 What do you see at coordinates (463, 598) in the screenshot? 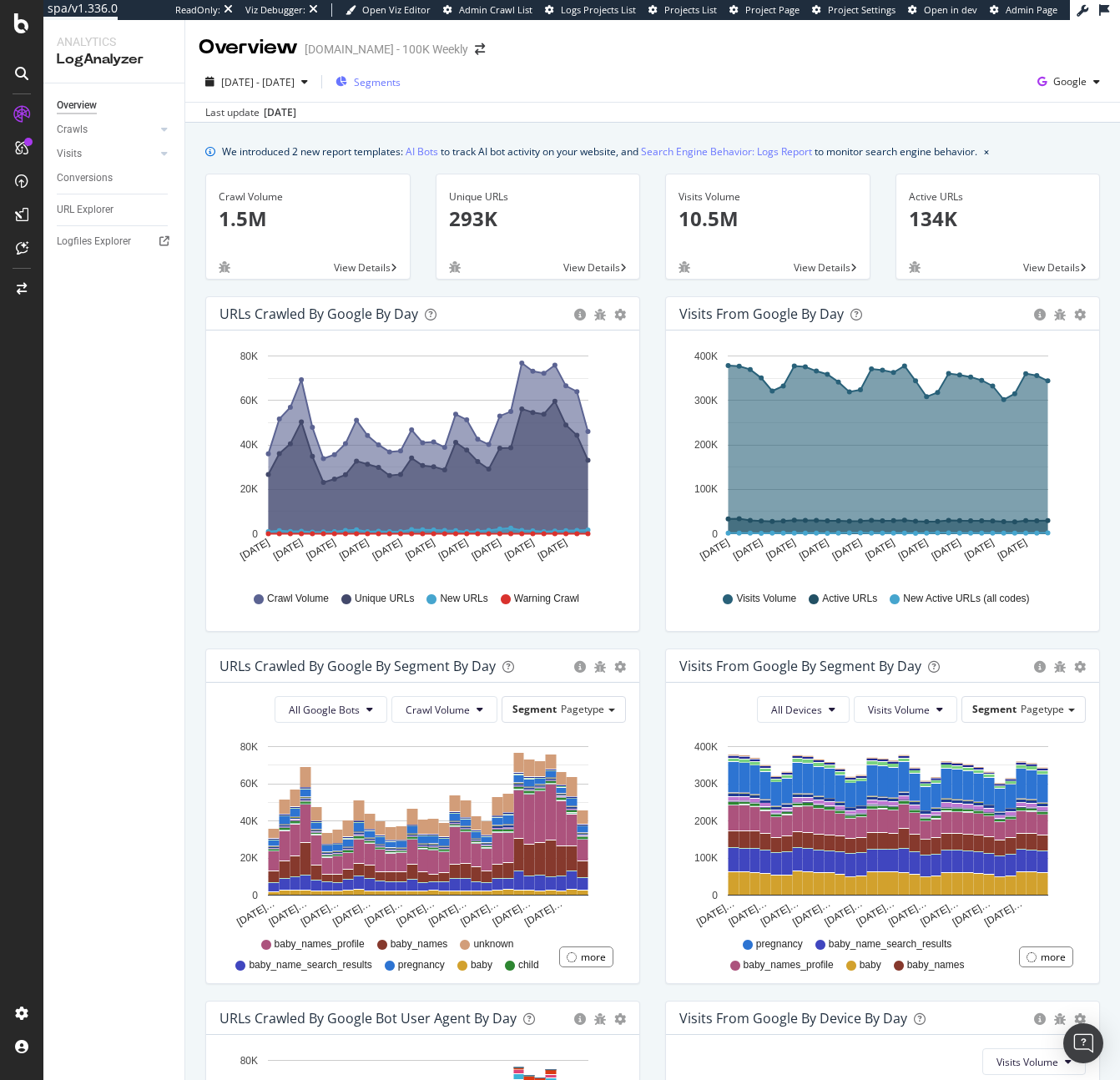
I see `span: New URLs` at bounding box center [463, 598].